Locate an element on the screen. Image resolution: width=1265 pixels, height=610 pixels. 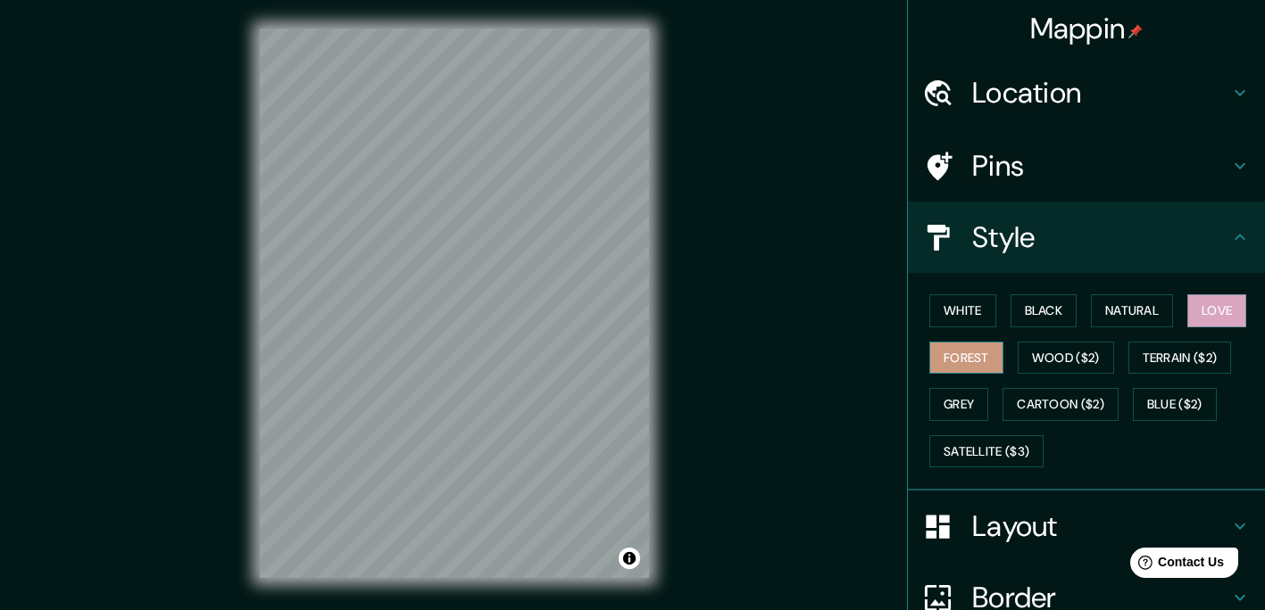
h4: Layout is located at coordinates (1100, 527).